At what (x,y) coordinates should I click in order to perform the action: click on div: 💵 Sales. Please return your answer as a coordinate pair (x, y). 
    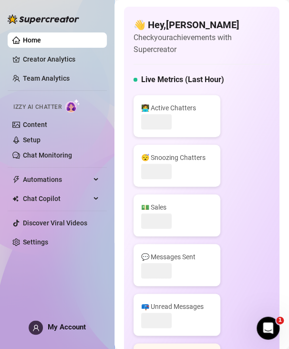
    Looking at the image, I should click on (177, 207).